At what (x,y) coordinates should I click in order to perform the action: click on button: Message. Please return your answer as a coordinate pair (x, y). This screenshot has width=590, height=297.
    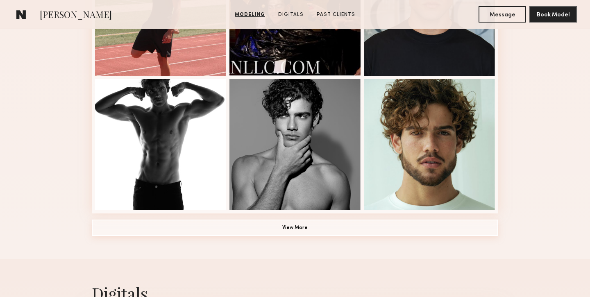
    Looking at the image, I should click on (502, 14).